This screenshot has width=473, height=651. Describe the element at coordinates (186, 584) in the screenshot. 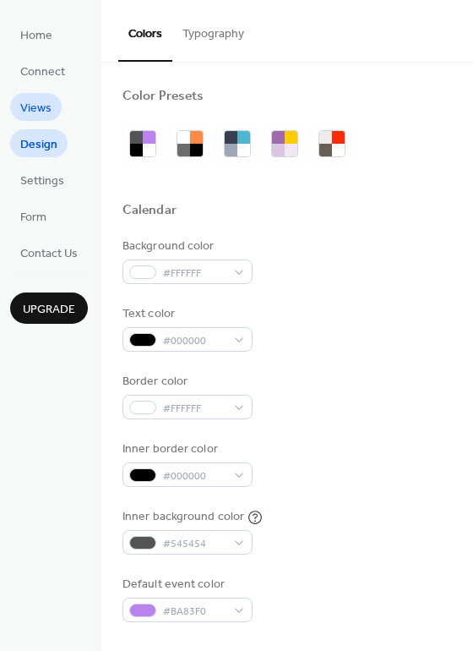

I see `div: Default event color` at that location.